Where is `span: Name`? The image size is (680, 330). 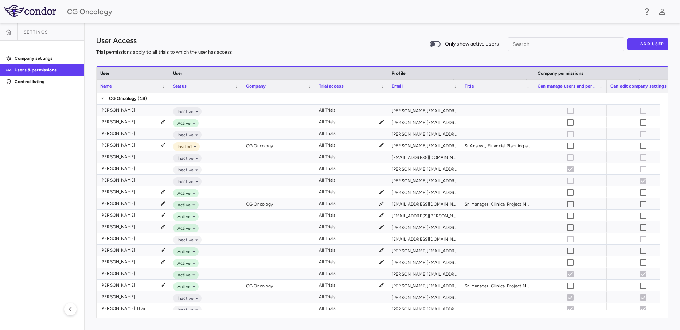 span: Name is located at coordinates (106, 86).